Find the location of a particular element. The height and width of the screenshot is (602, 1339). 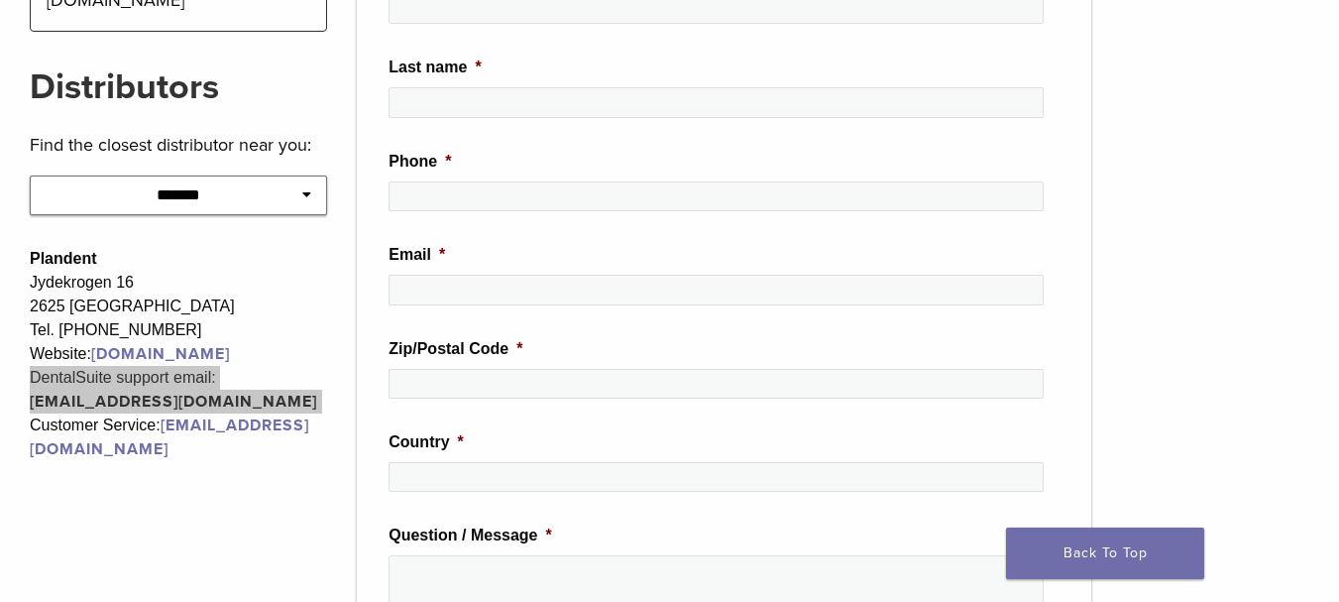

h2: Distributors is located at coordinates (178, 87).